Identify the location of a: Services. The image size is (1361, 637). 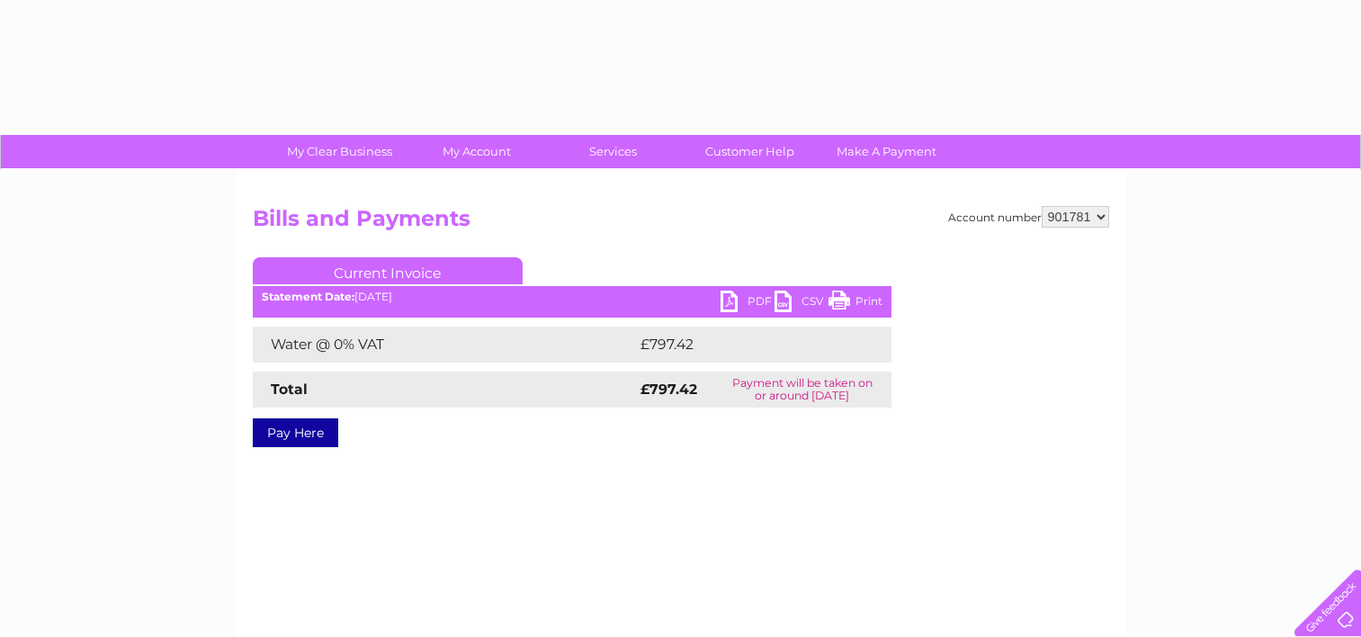
(612, 151).